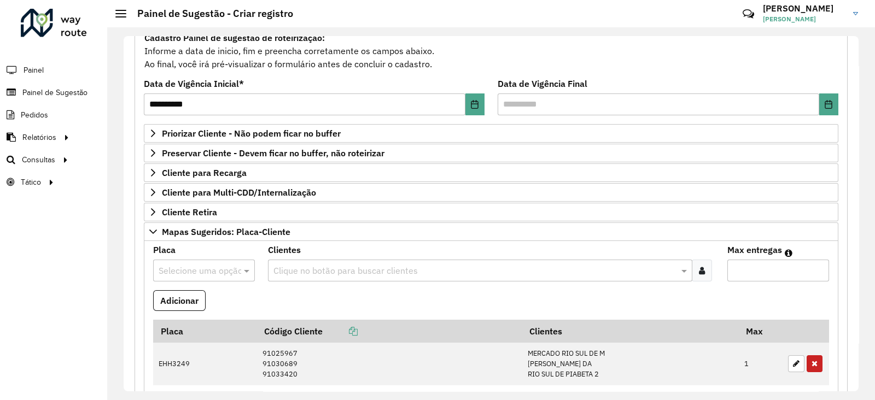 The image size is (875, 400). Describe the element at coordinates (38, 160) in the screenshot. I see `span: Consultas` at that location.